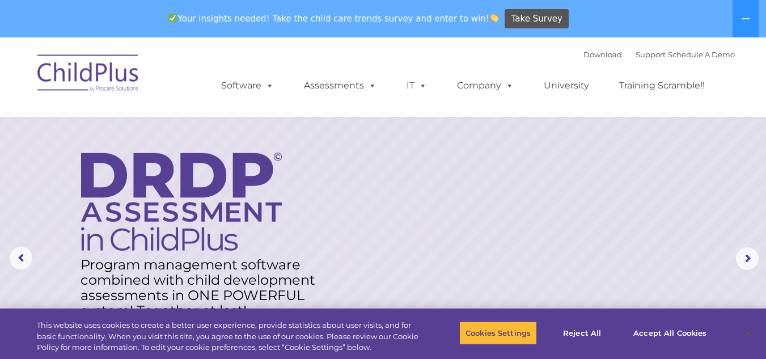 This screenshot has width=766, height=359. I want to click on span: Phone number, so click(181, 125).